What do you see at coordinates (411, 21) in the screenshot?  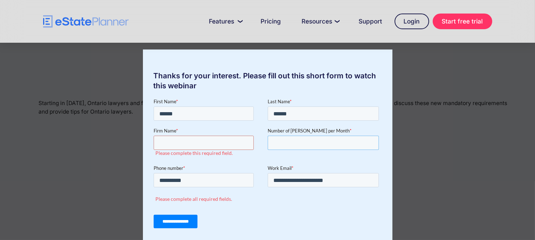 I see `a: Login` at bounding box center [411, 21].